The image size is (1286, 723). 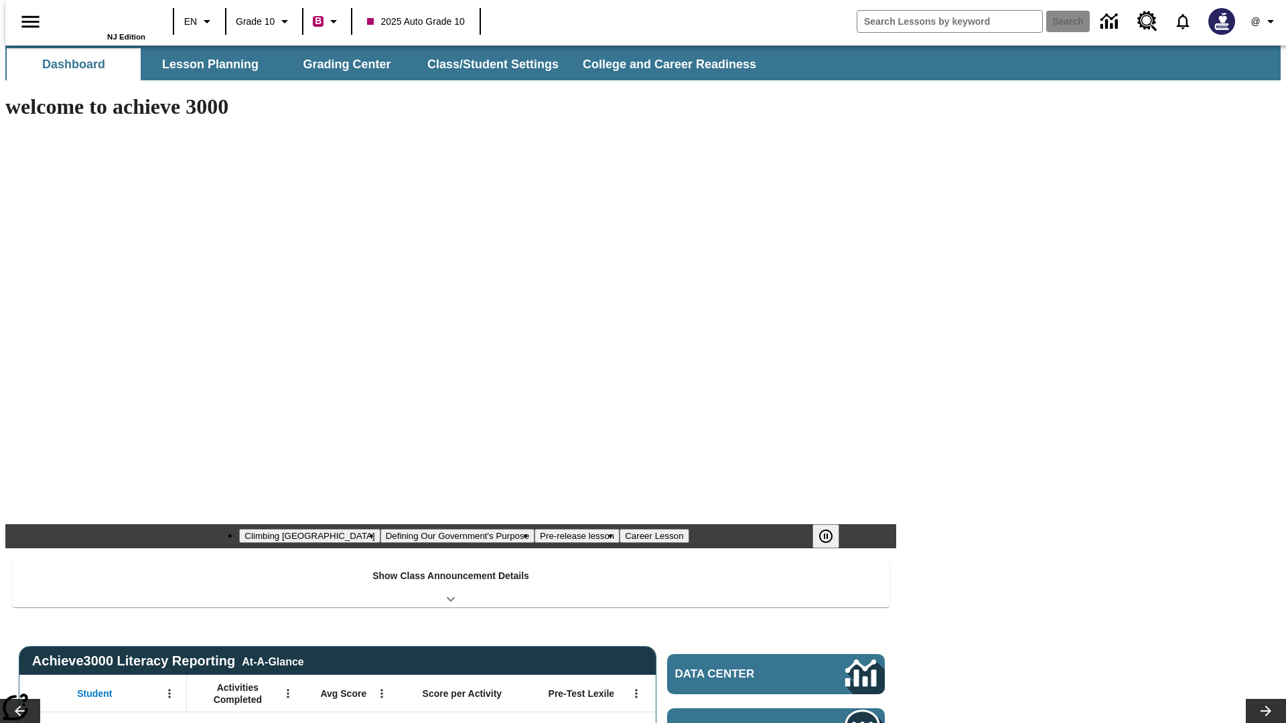 I want to click on button: College and Career Readiness, so click(x=669, y=64).